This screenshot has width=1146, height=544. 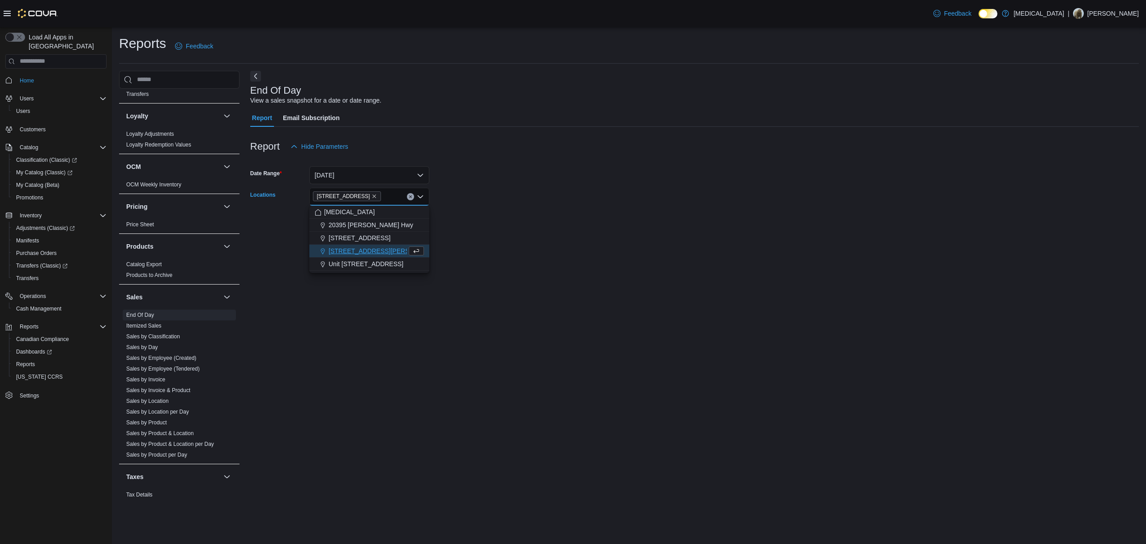 I want to click on span: Home, so click(x=27, y=81).